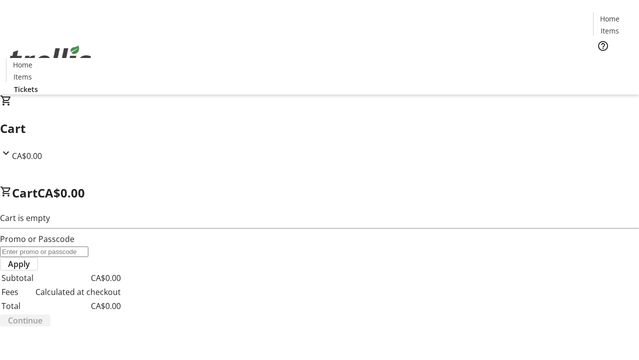  Describe the element at coordinates (19, 264) in the screenshot. I see `span: Apply` at that location.